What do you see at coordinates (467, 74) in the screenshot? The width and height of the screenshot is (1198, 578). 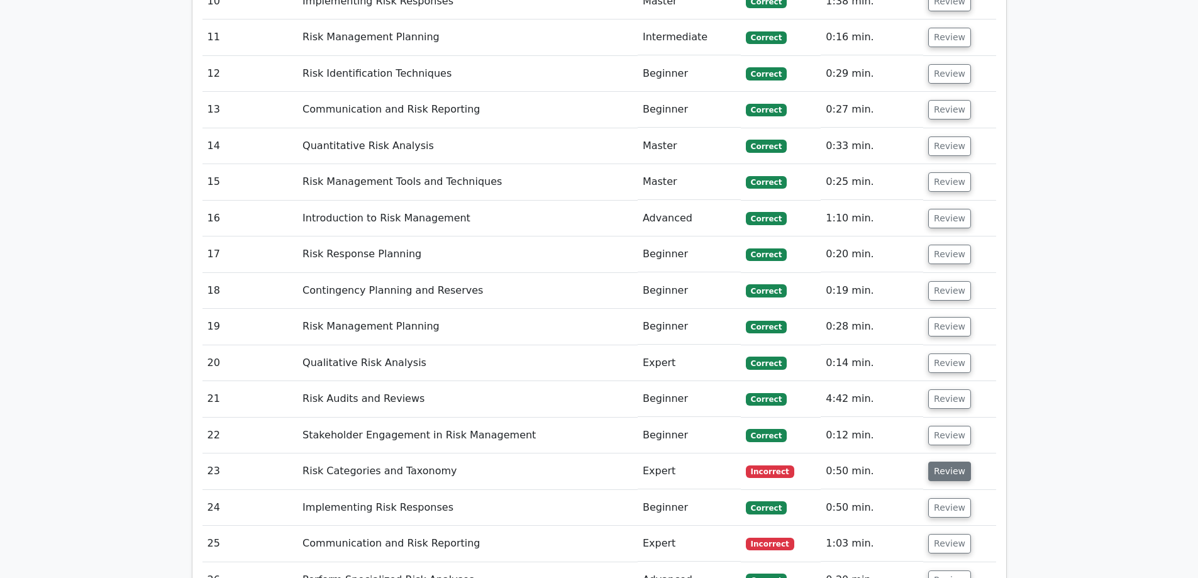 I see `td: Risk Identification Techniques` at bounding box center [467, 74].